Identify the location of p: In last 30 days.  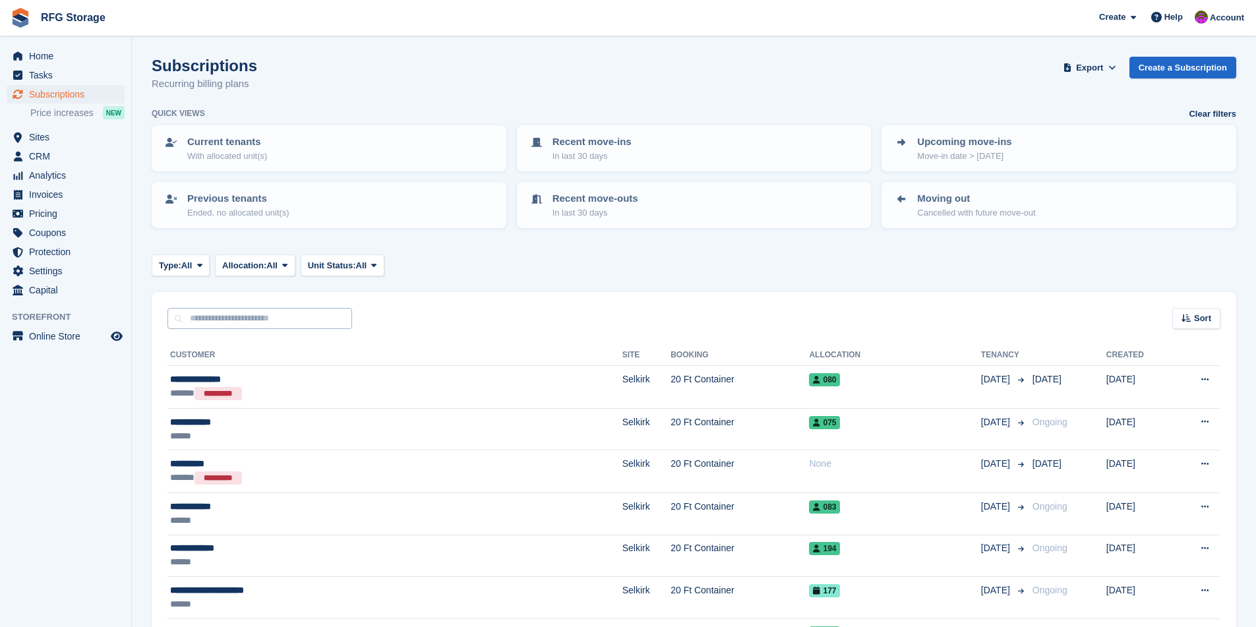
(592, 156).